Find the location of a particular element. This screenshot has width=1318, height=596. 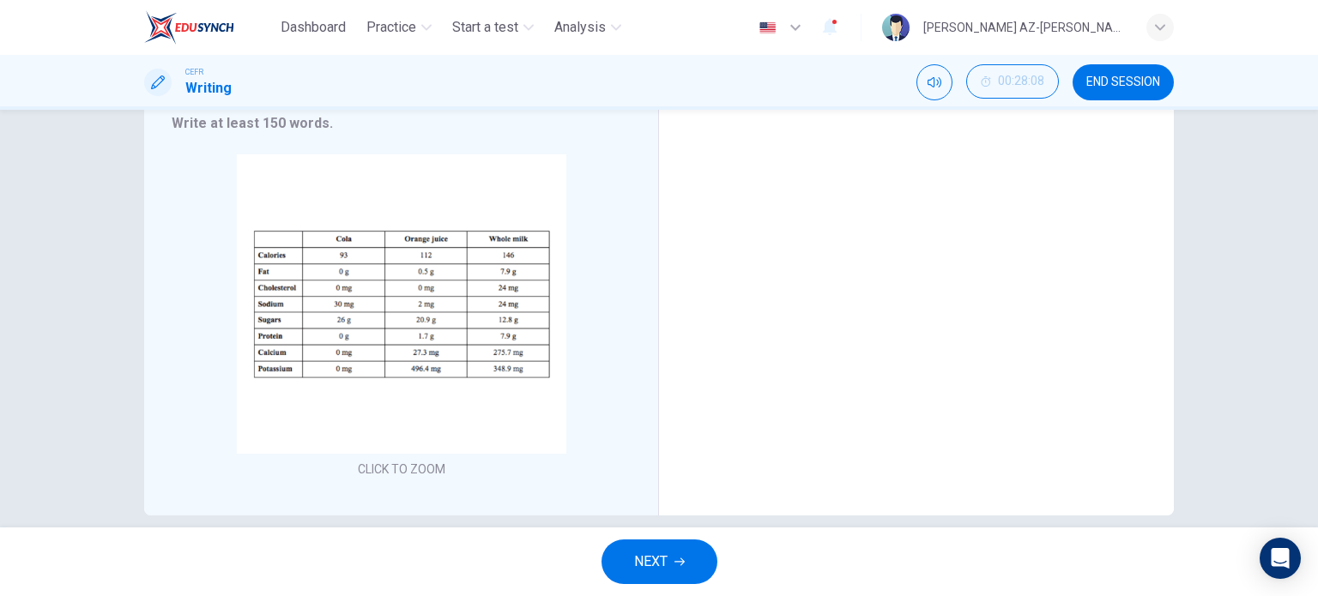

img: Profile picture is located at coordinates (896, 27).